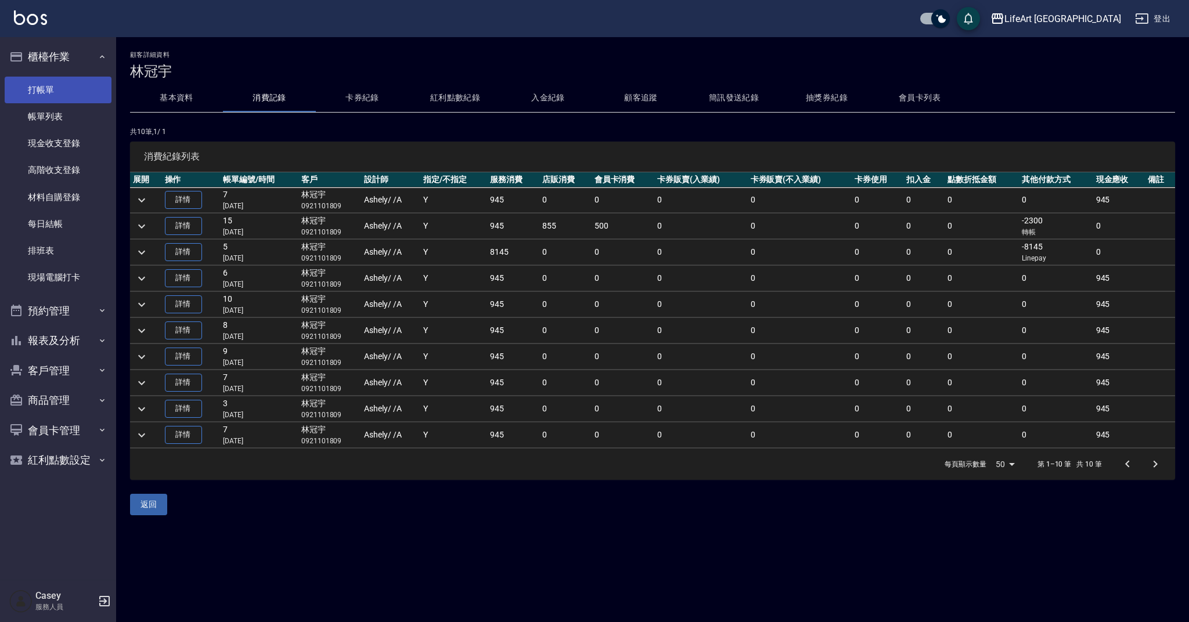 This screenshot has height=622, width=1189. I want to click on th: 卡券販賣(不入業績), so click(799, 180).